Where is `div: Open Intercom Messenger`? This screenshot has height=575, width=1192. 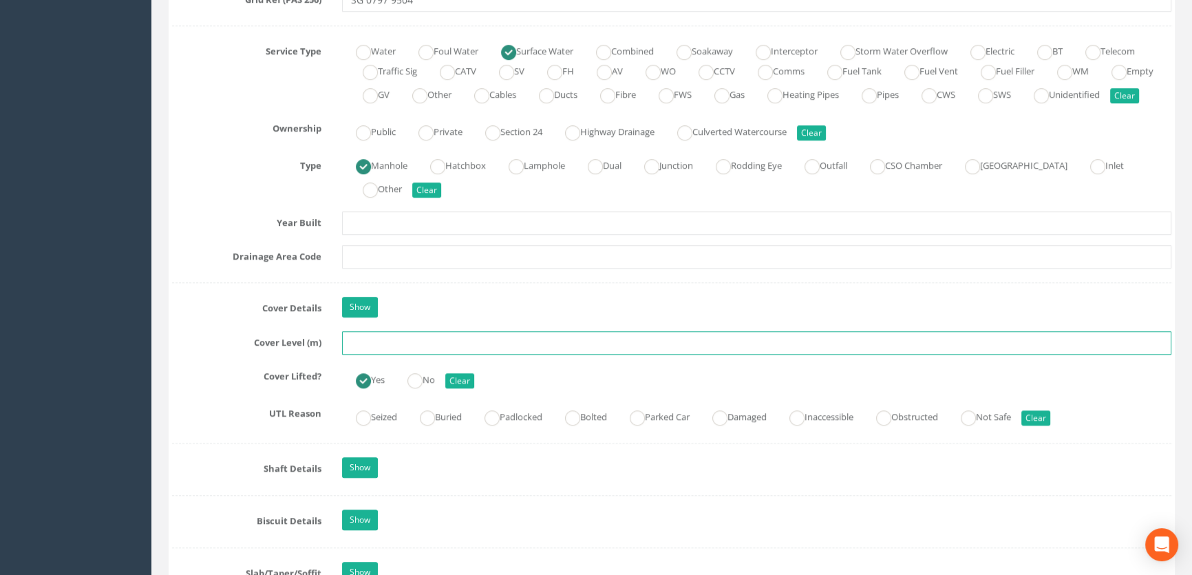 div: Open Intercom Messenger is located at coordinates (1162, 544).